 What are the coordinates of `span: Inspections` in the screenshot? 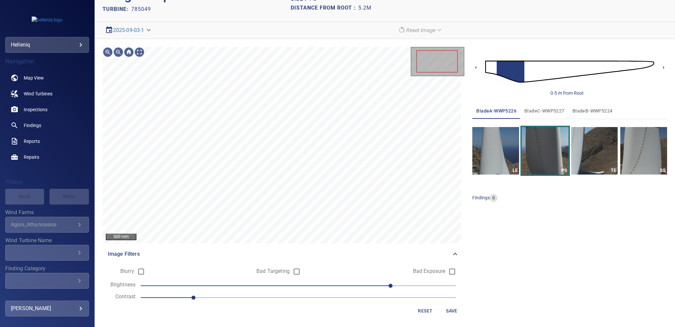 It's located at (36, 109).